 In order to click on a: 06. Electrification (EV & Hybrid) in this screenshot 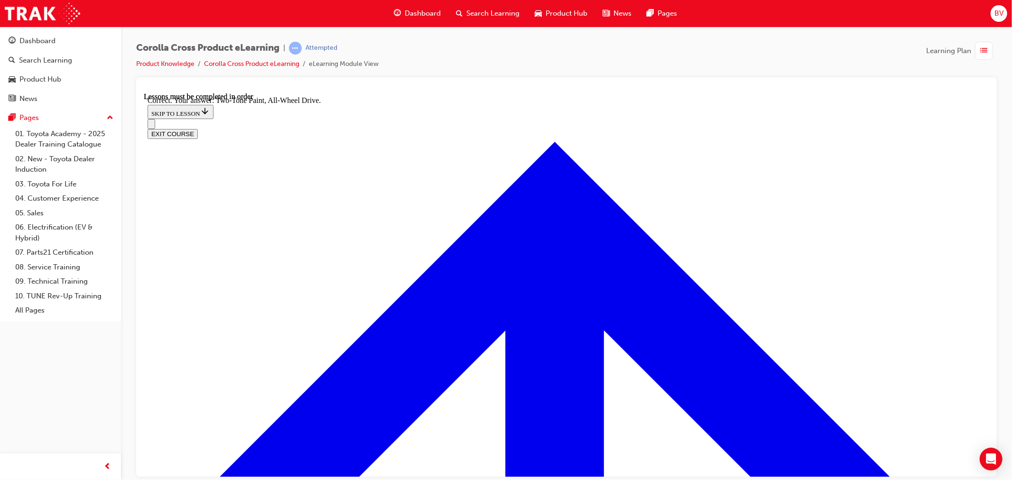, I will do `click(64, 232)`.